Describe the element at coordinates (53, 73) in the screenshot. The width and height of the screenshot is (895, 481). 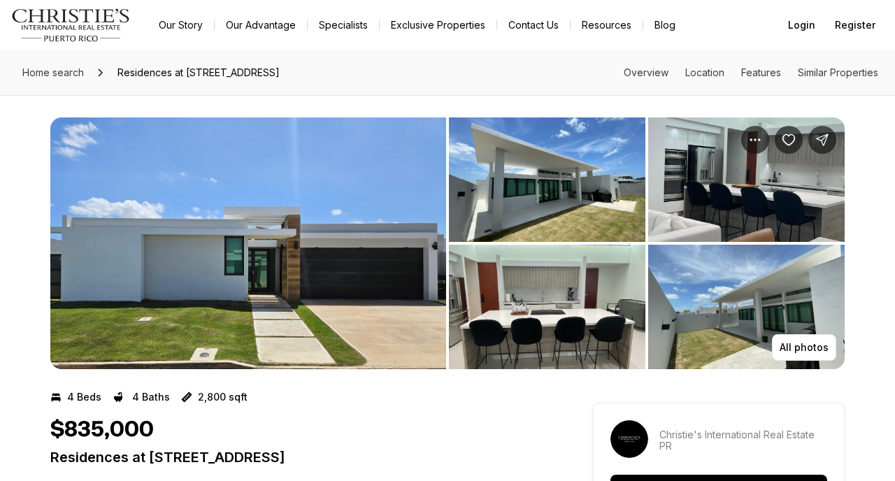
I see `a: Home search` at that location.